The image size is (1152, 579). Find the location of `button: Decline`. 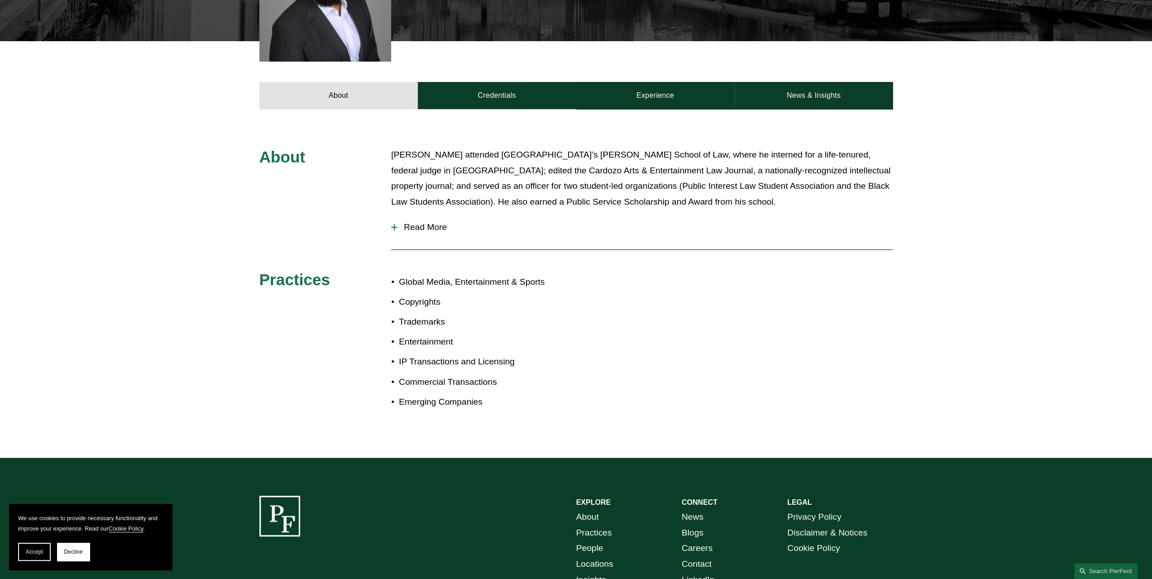

button: Decline is located at coordinates (73, 552).